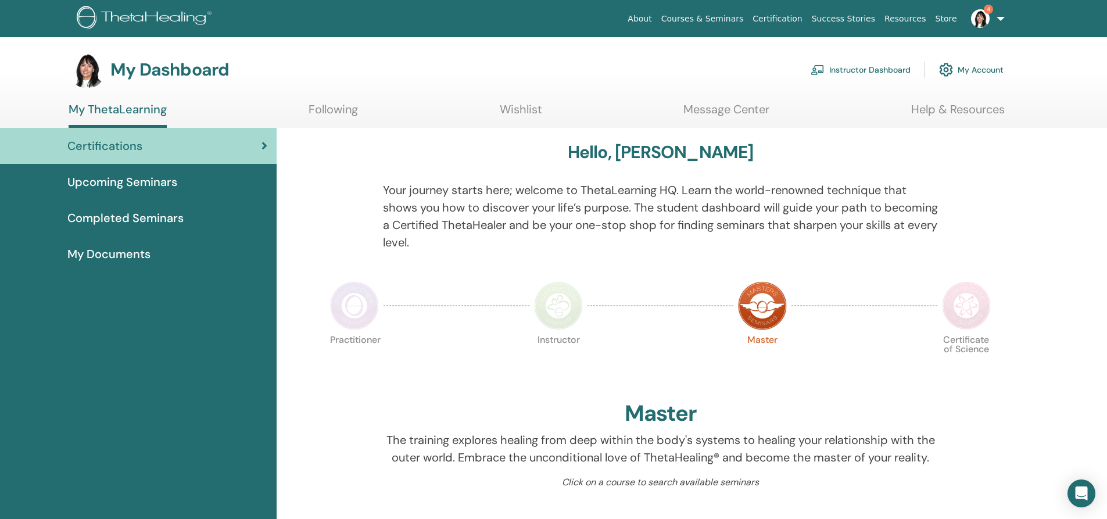  I want to click on img: chalkboard-teacher.svg, so click(817, 70).